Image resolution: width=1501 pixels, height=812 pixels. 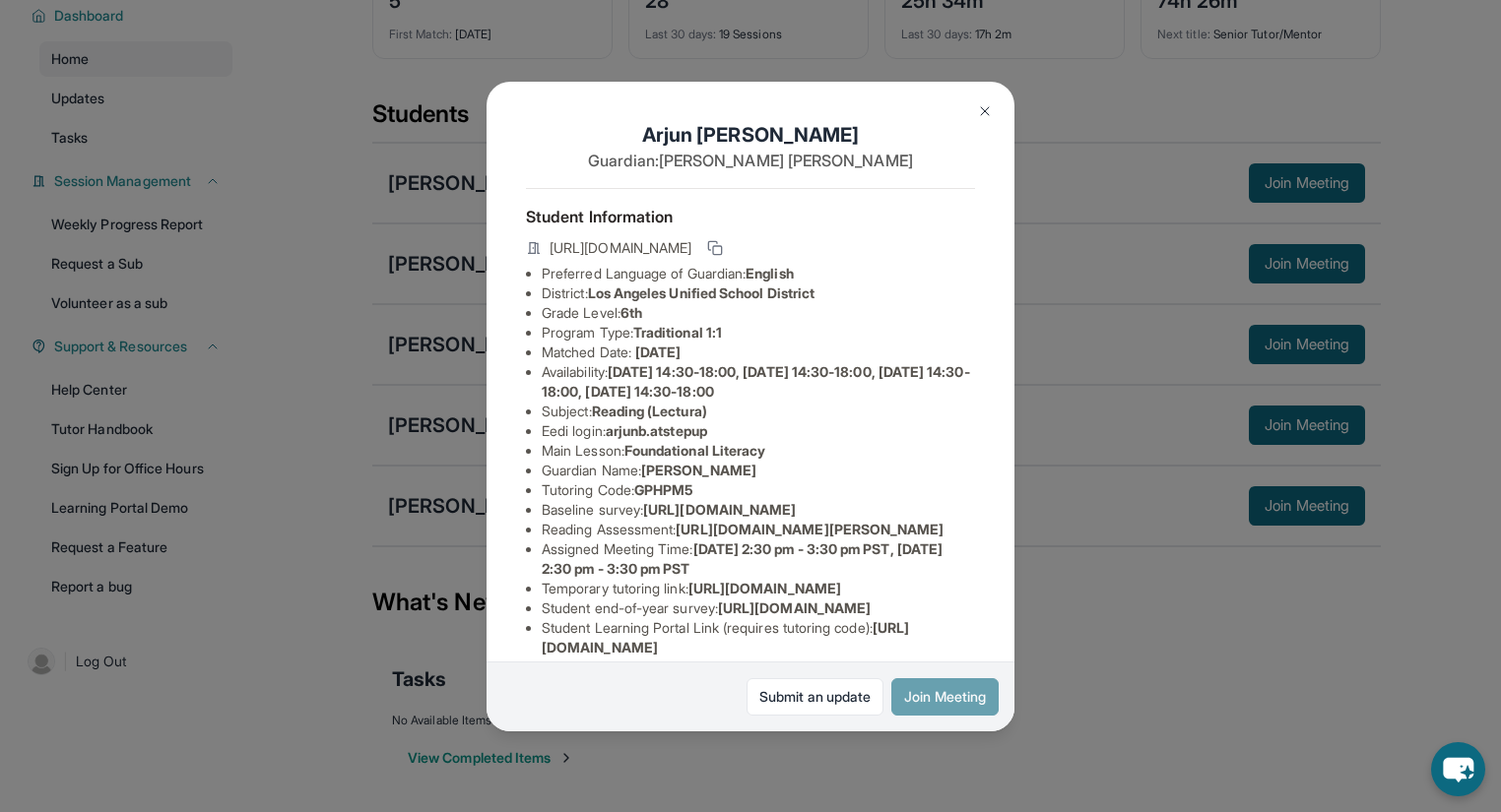 I want to click on li: Preferred Language of Guardian:, so click(x=758, y=273).